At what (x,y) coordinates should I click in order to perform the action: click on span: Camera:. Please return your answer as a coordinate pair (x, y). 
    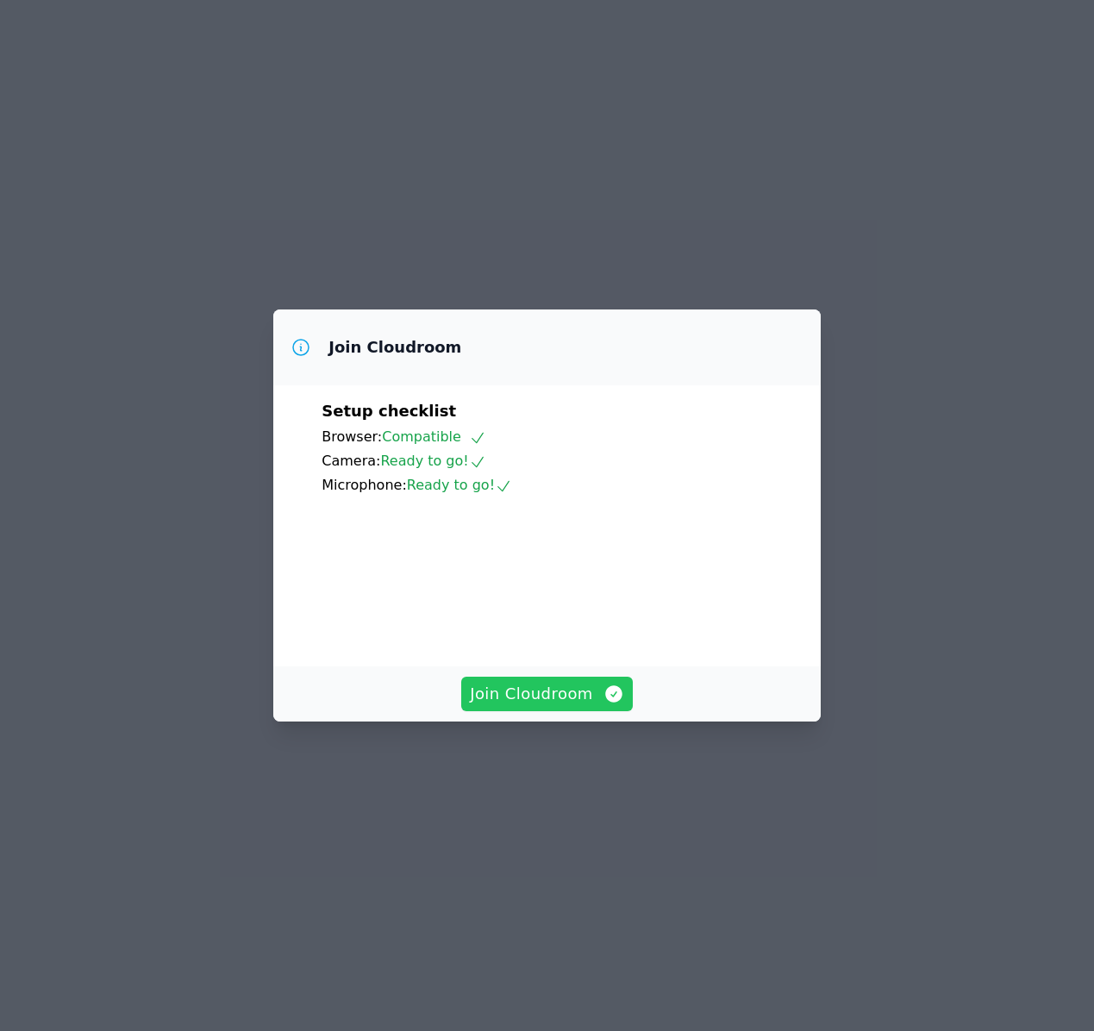
    Looking at the image, I should click on (351, 460).